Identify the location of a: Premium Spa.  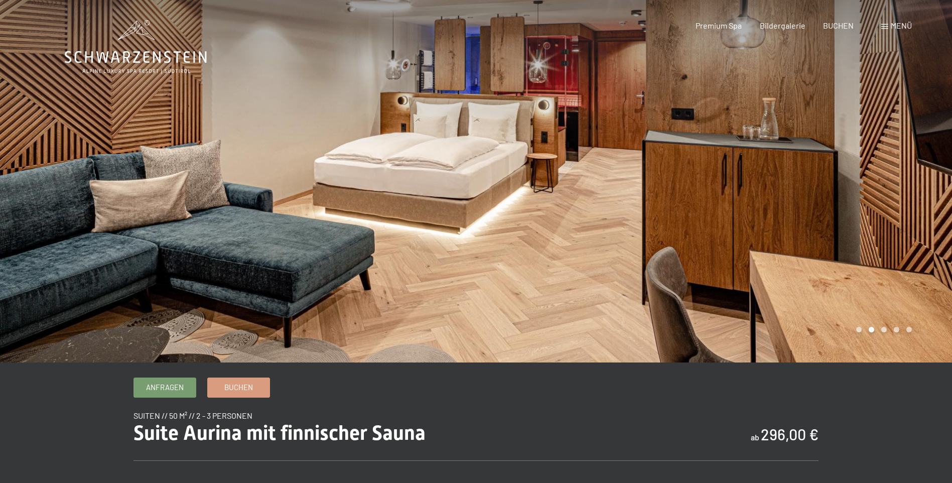
(719, 25).